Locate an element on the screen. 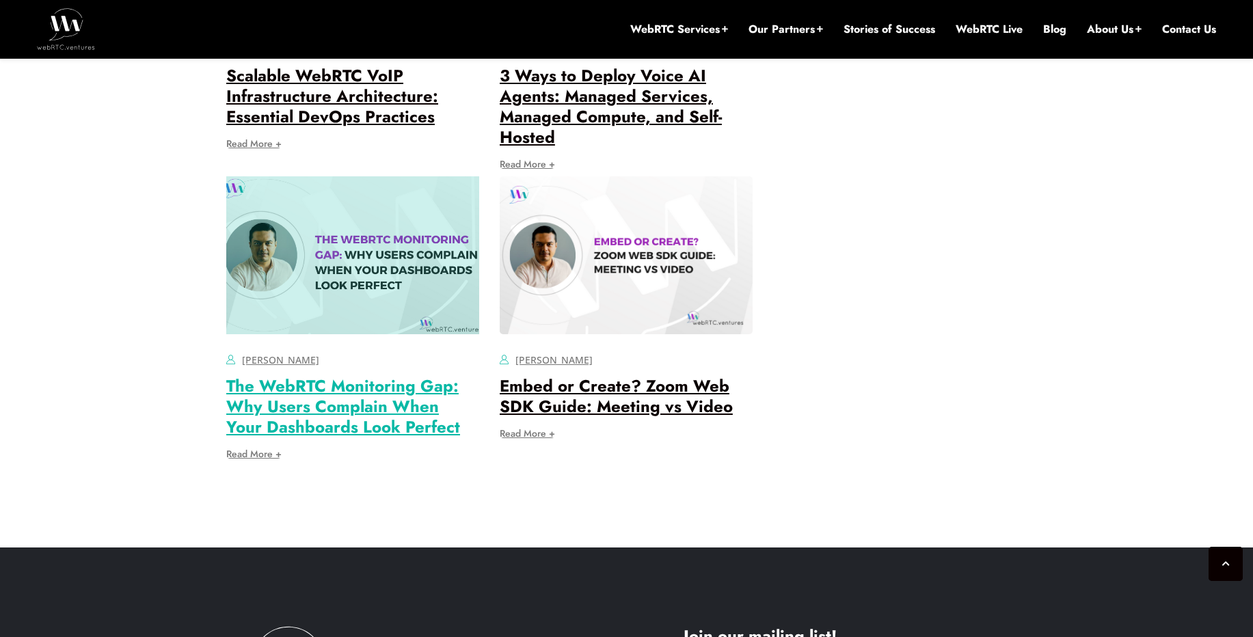 This screenshot has width=1253, height=637. img: WebRTC.ventures is located at coordinates (66, 29).